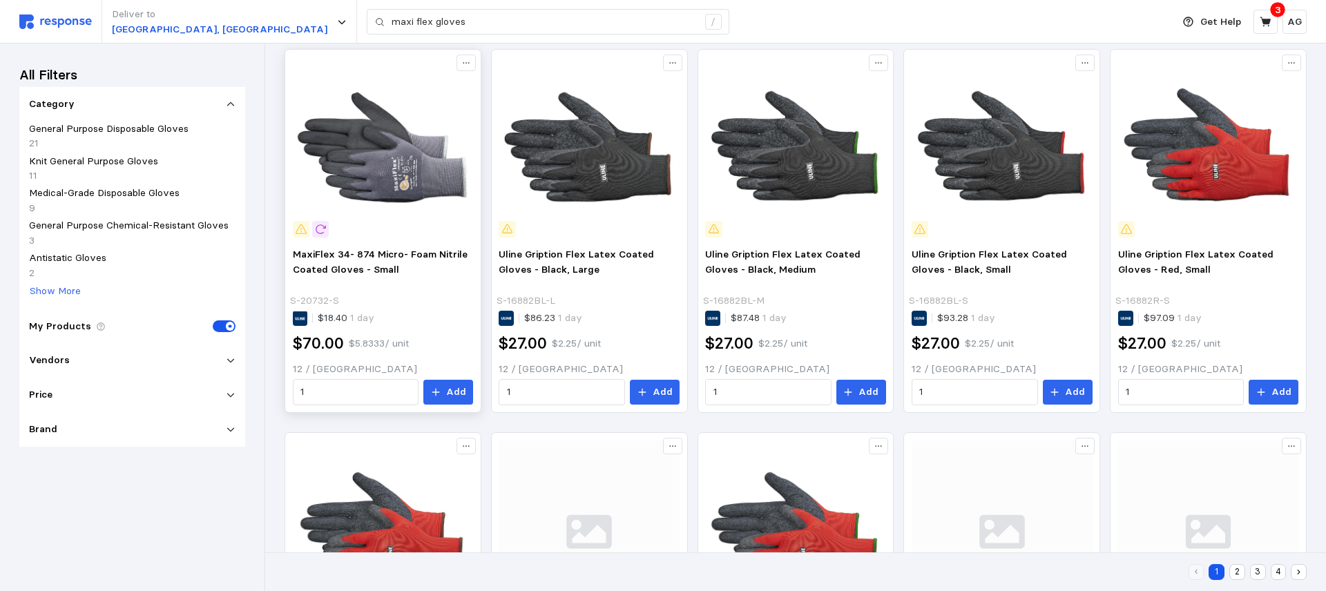  Describe the element at coordinates (733, 301) in the screenshot. I see `p: S-16882BL-M` at that location.